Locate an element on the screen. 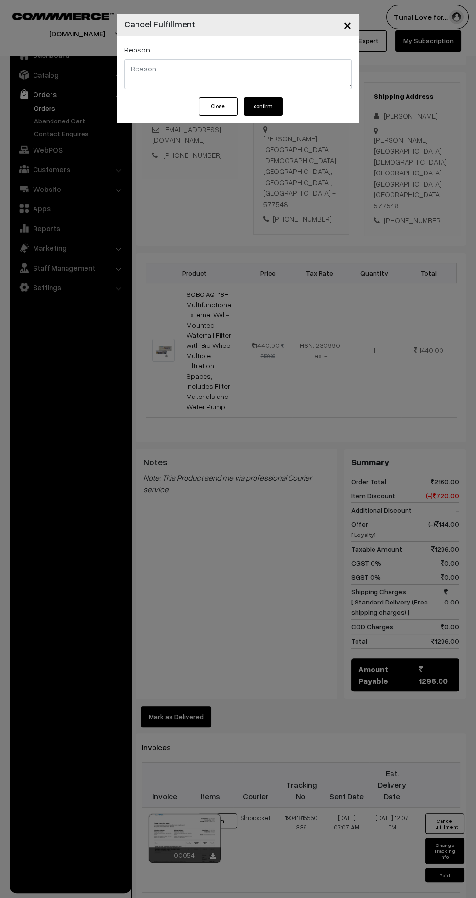  label: Reason is located at coordinates (137, 50).